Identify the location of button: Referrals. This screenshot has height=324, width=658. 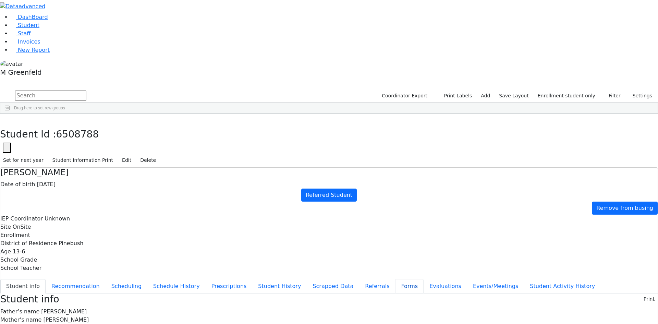
(377, 286).